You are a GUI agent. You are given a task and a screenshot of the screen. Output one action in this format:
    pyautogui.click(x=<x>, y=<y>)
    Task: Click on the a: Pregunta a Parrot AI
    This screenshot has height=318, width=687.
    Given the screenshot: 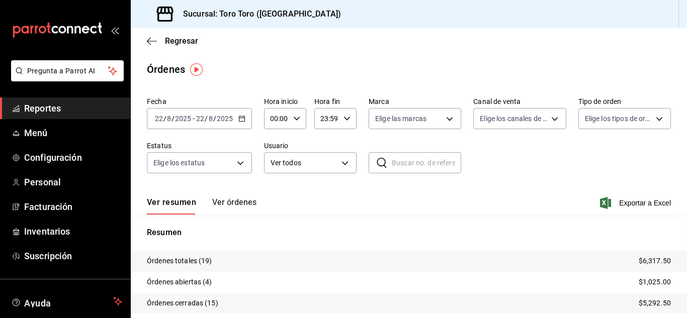 What is the action you would take?
    pyautogui.click(x=65, y=78)
    